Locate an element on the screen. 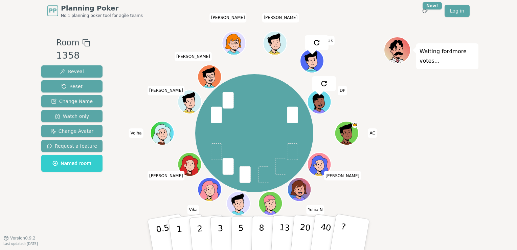 The image size is (517, 250). span: Room is located at coordinates (68, 43).